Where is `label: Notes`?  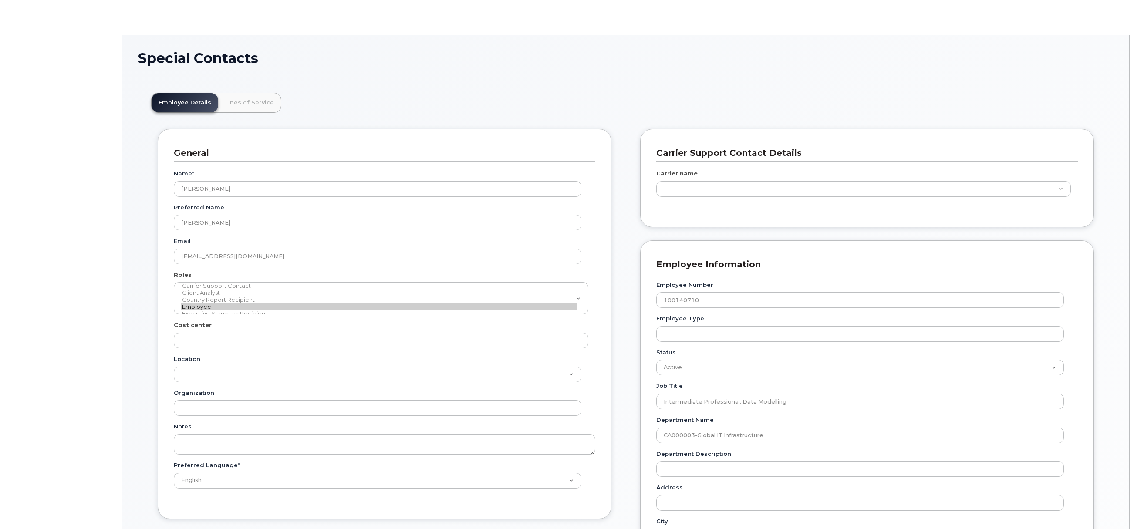
label: Notes is located at coordinates (182, 426).